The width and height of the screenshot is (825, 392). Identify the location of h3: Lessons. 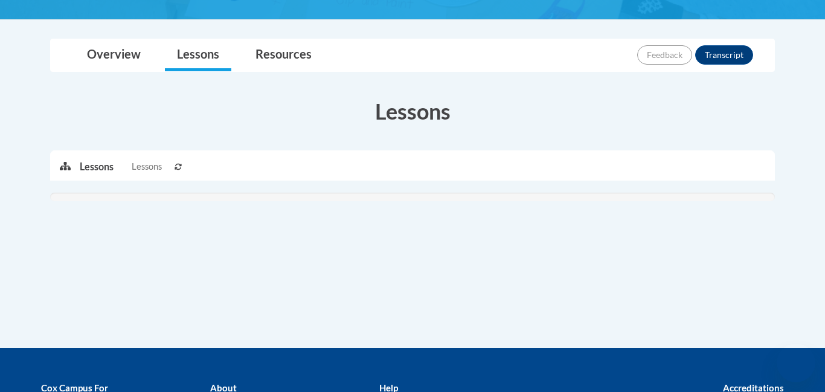
(412, 111).